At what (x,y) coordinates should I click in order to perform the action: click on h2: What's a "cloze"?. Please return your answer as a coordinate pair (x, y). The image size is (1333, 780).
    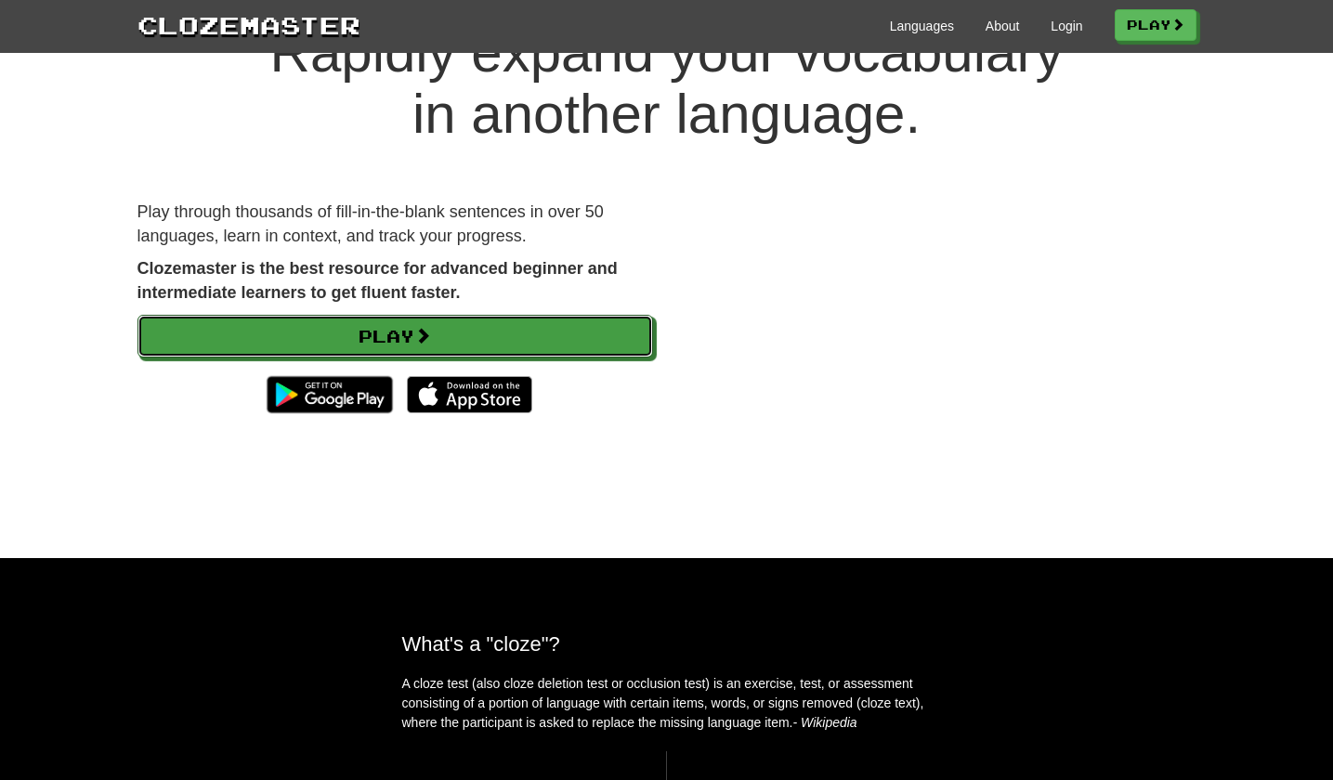
    Looking at the image, I should click on (667, 644).